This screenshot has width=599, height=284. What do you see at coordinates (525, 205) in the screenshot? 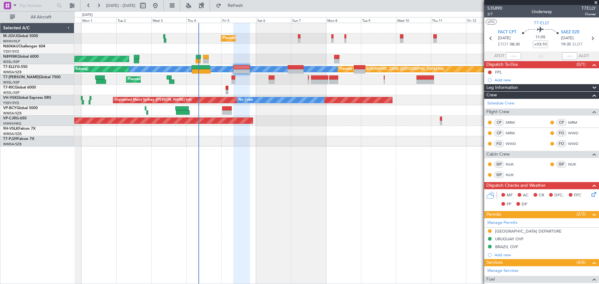
I see `span: DP` at bounding box center [525, 205].